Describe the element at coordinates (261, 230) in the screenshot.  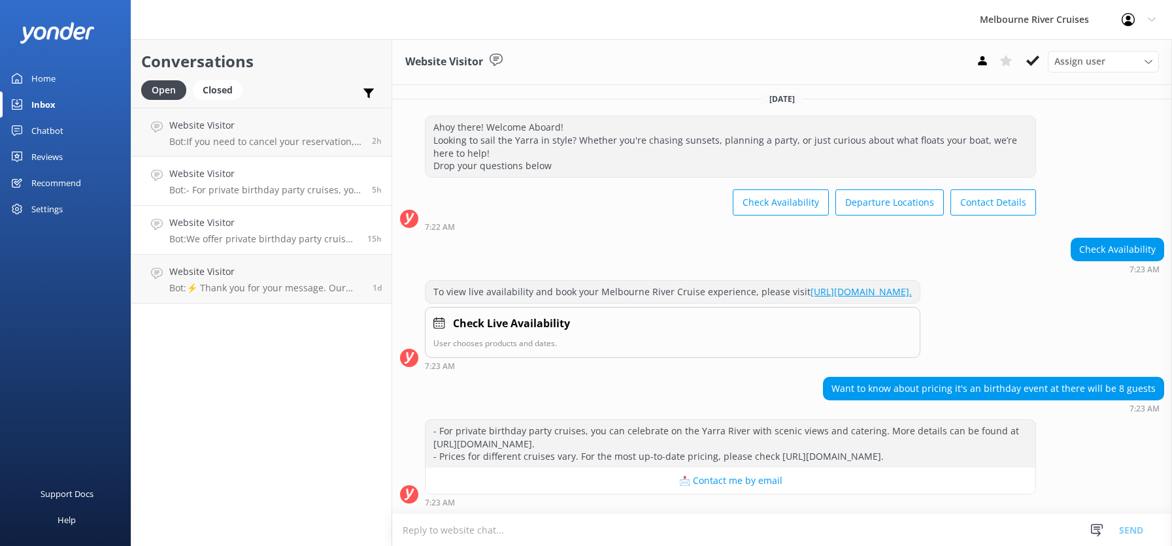
I see `a: Website VisitorBot:We offer private birthday party cruises for all ages on the Yarra River. You c...` at that location.